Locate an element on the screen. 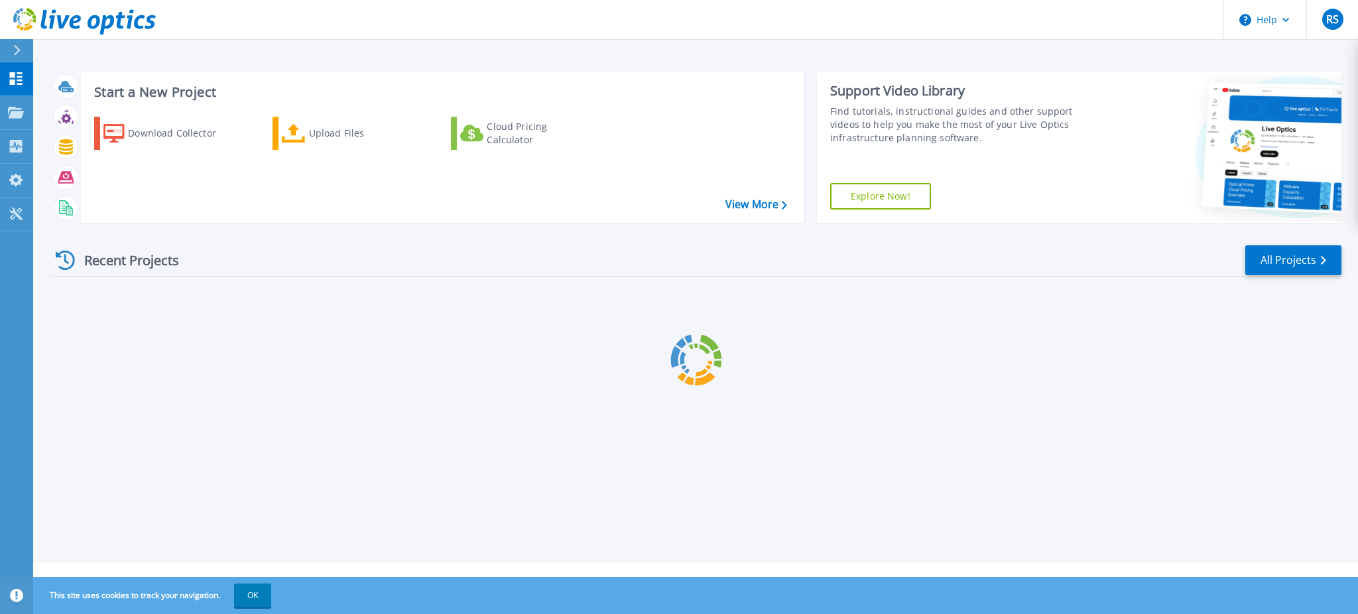  span: RS is located at coordinates (1332, 19).